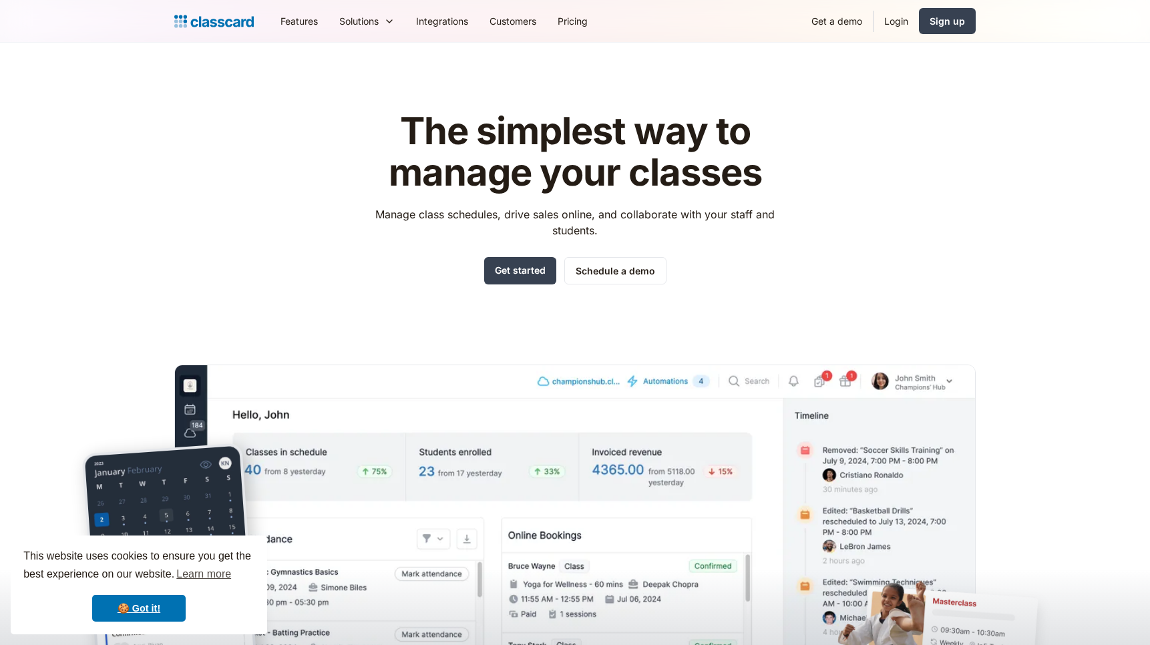 Image resolution: width=1150 pixels, height=645 pixels. I want to click on a: Customers, so click(513, 21).